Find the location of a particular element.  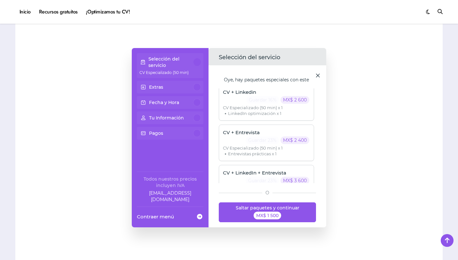

a: Recursos gratuitos is located at coordinates (58, 12).